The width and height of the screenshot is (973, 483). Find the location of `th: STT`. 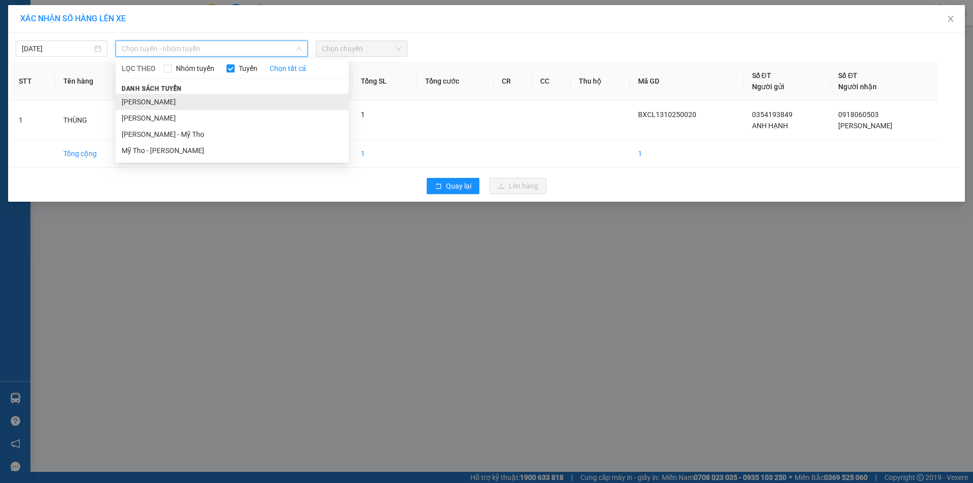

th: STT is located at coordinates (33, 81).